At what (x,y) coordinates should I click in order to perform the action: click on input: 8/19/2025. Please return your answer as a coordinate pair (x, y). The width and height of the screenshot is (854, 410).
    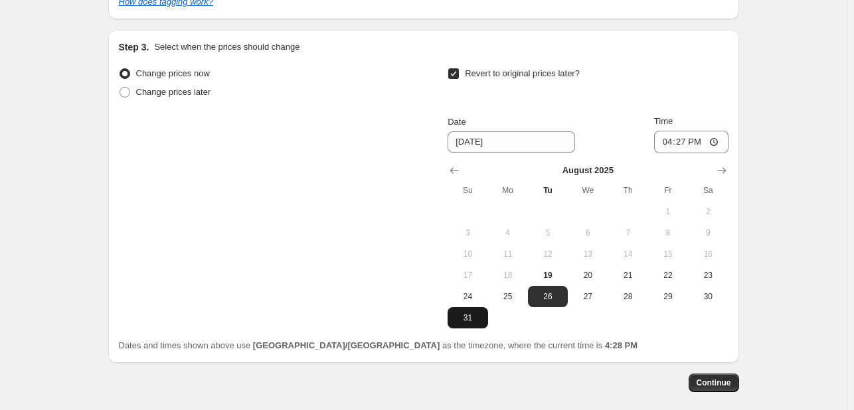
    Looking at the image, I should click on (511, 142).